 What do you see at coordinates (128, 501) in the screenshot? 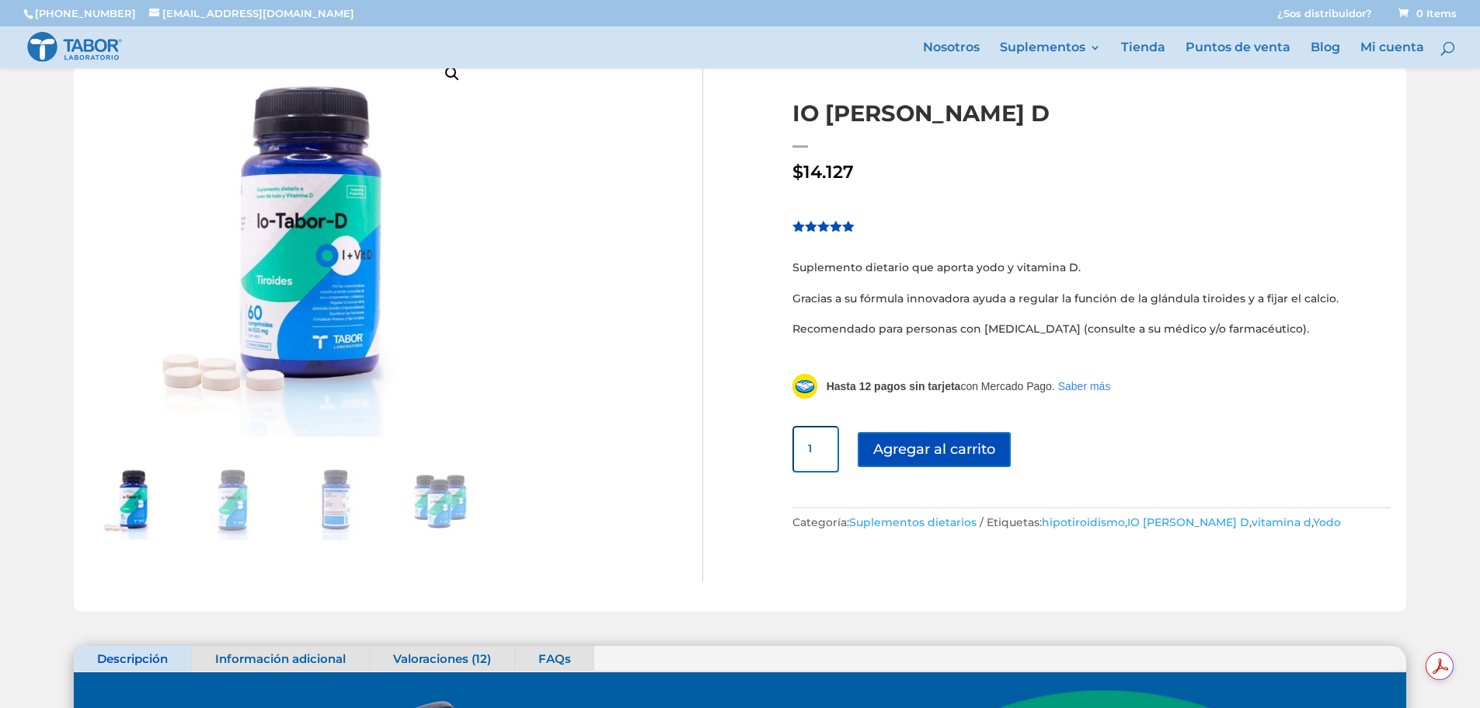
I see `img: IO Tabor D con pastillas` at bounding box center [128, 501].